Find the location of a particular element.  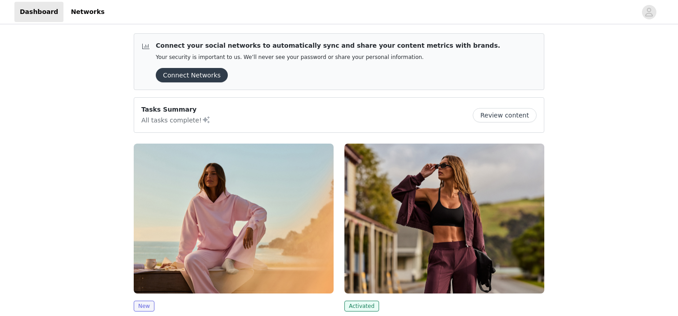

span: New is located at coordinates (144, 306).